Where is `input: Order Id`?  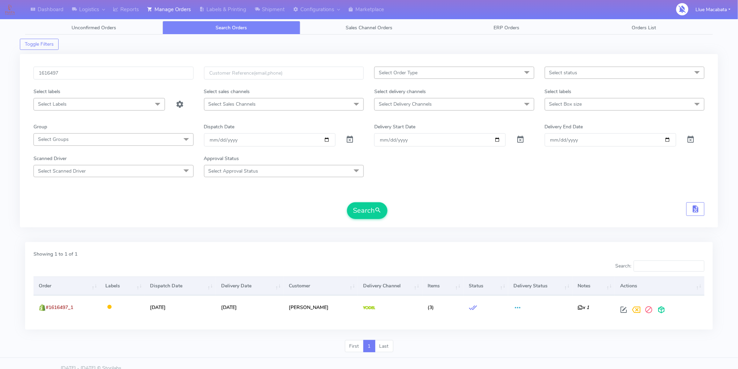 input: Order Id is located at coordinates (113, 73).